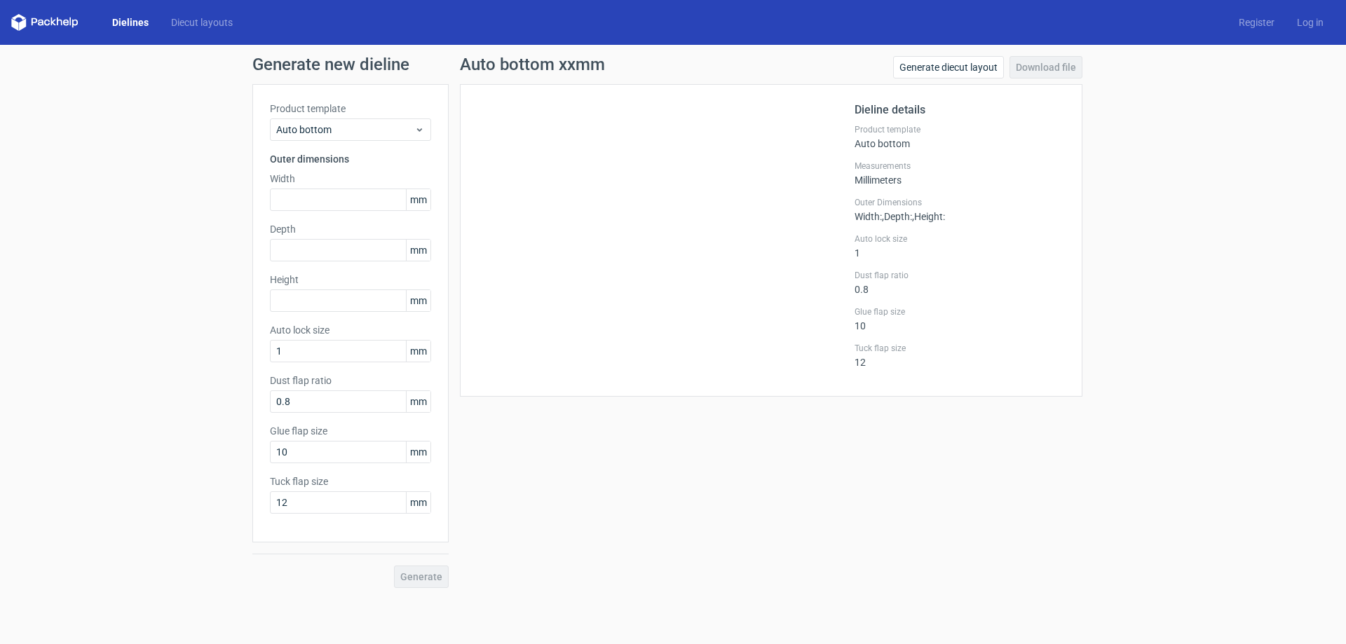  Describe the element at coordinates (960, 246) in the screenshot. I see `div: 1` at that location.